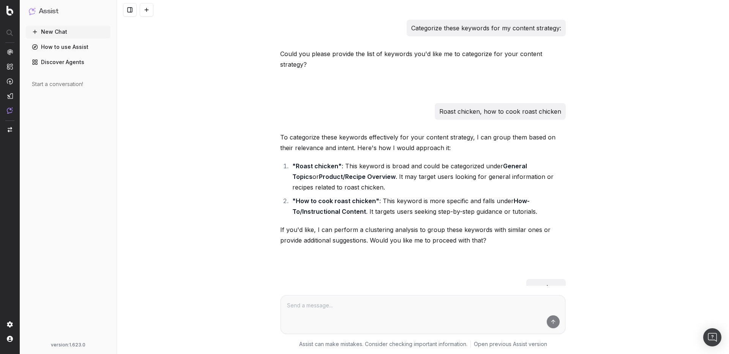 This screenshot has width=729, height=354. Describe the element at coordinates (68, 84) in the screenshot. I see `div: Start a conversation!` at that location.